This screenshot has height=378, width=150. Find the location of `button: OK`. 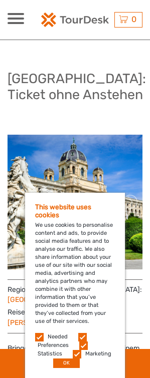

button: OK is located at coordinates (66, 363).